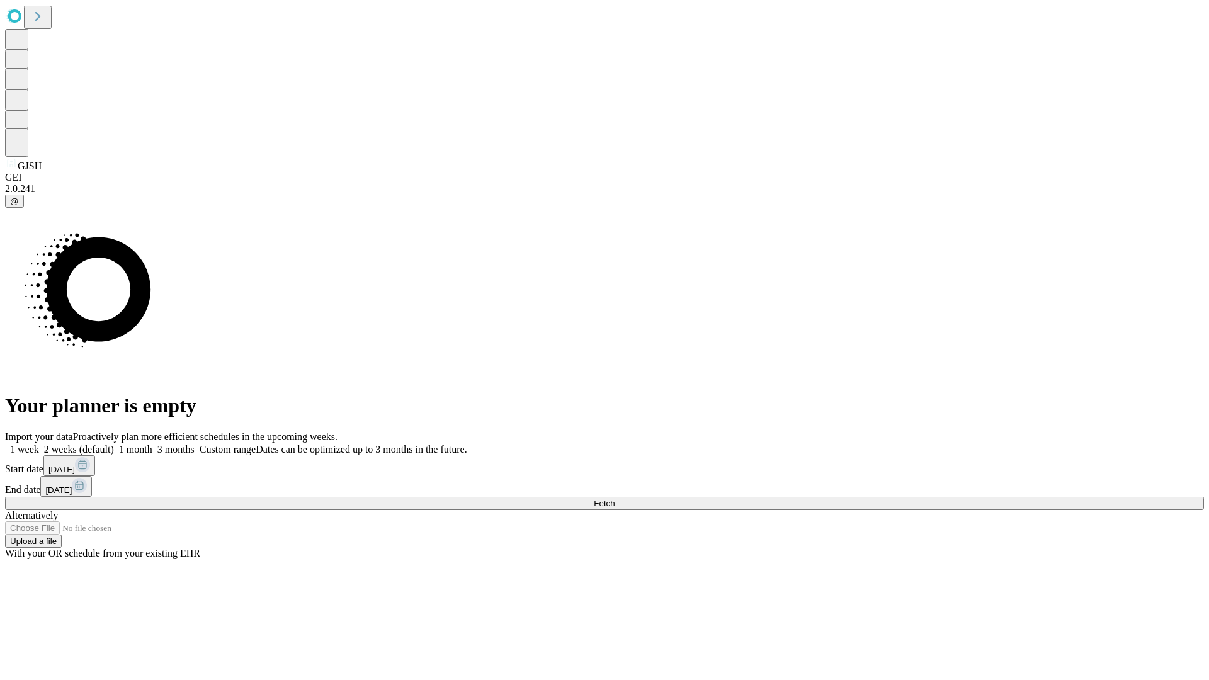  What do you see at coordinates (361, 449) in the screenshot?
I see `span: Dates can be optimized up to 3 months in the future.` at bounding box center [361, 449].